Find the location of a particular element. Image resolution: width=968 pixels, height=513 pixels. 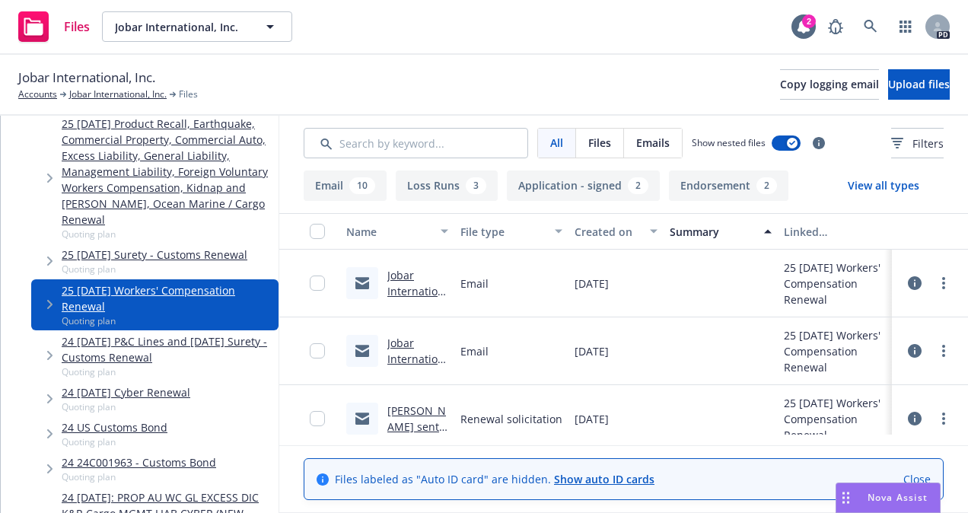

span: Upload files is located at coordinates (918, 84).